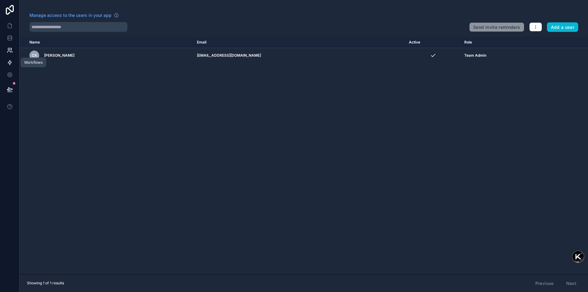 Image resolution: width=588 pixels, height=292 pixels. Describe the element at coordinates (34, 55) in the screenshot. I see `span: CK` at that location.